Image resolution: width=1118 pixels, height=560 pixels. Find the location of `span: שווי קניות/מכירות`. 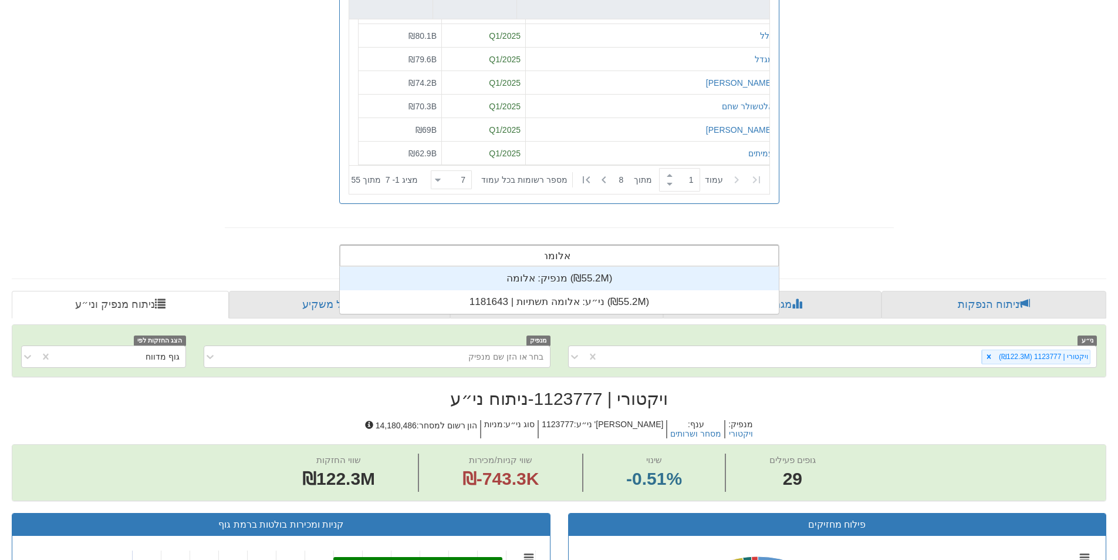

span: שווי קניות/מכירות is located at coordinates (500, 459).